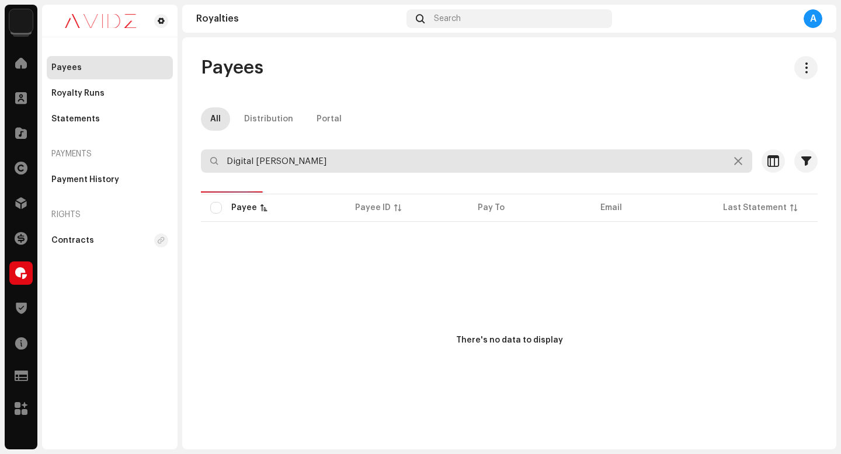 This screenshot has height=454, width=841. I want to click on div: Rights, so click(110, 215).